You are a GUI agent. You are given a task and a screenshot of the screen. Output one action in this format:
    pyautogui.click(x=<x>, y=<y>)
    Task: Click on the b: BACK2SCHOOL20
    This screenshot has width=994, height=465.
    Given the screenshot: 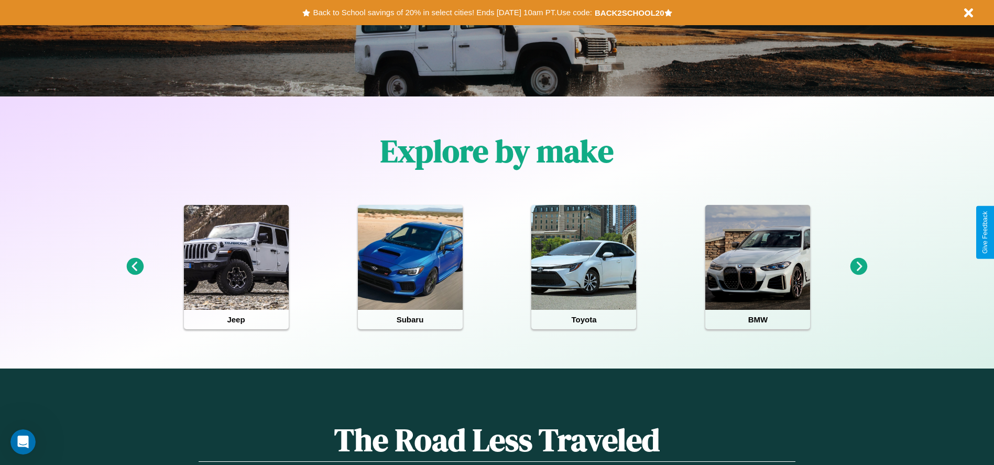 What is the action you would take?
    pyautogui.click(x=629, y=13)
    